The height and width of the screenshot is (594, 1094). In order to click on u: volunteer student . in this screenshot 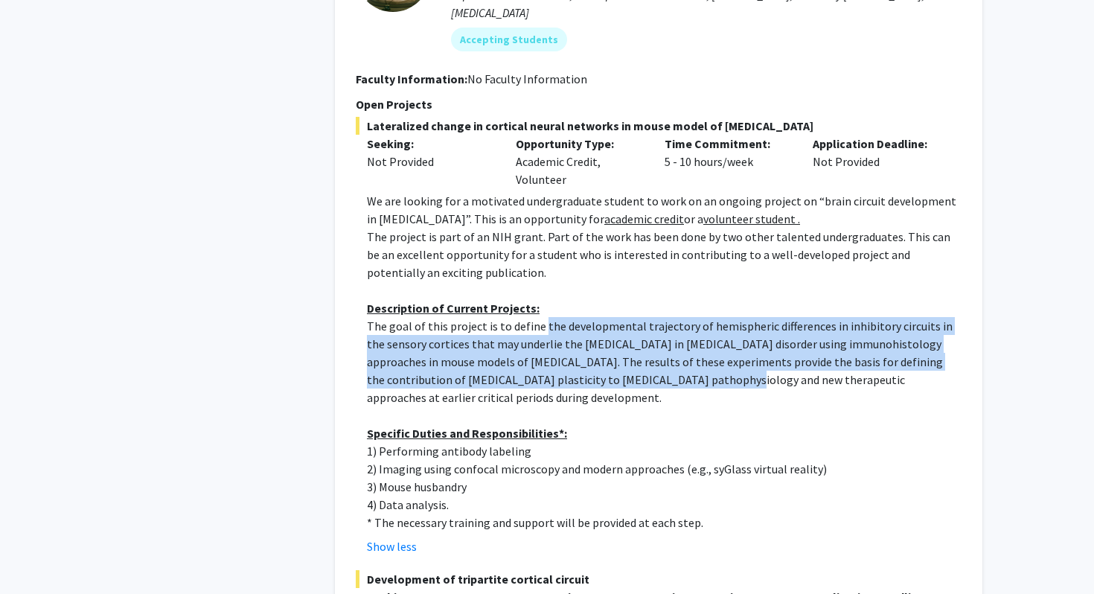, I will do `click(751, 219)`.